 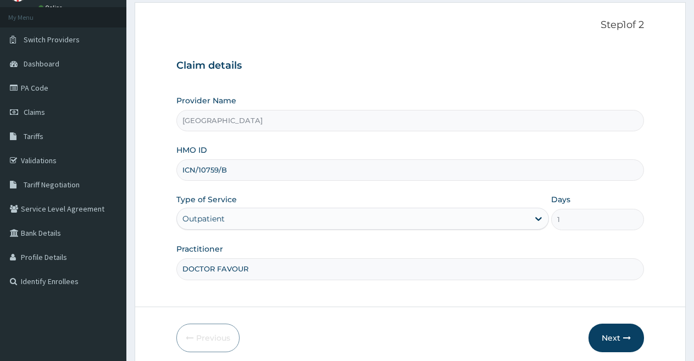 I want to click on label: Days, so click(x=561, y=200).